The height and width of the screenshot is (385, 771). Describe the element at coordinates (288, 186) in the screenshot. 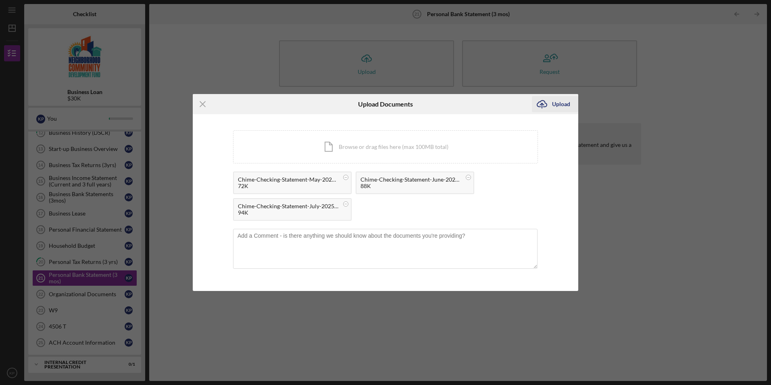

I see `div: 72K` at that location.